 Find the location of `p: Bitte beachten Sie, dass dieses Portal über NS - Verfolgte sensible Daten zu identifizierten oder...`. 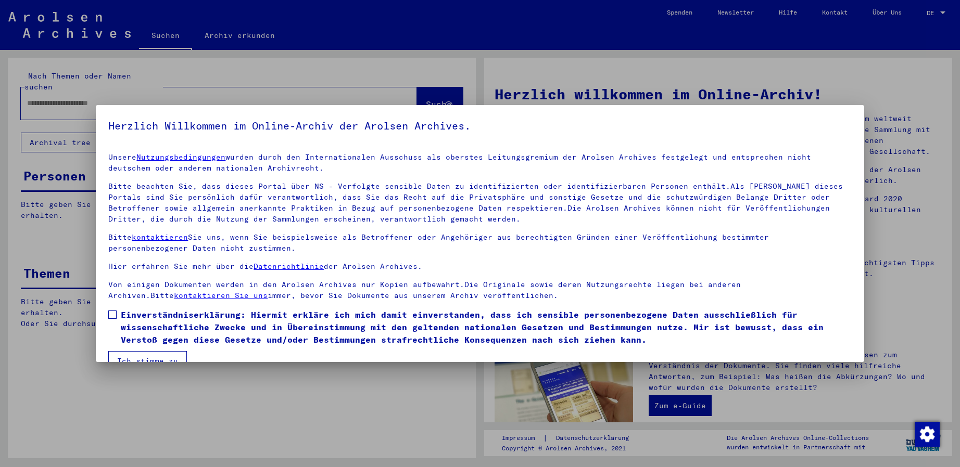

p: Bitte beachten Sie, dass dieses Portal über NS - Verfolgte sensible Daten zu identifizierten oder... is located at coordinates (479, 203).